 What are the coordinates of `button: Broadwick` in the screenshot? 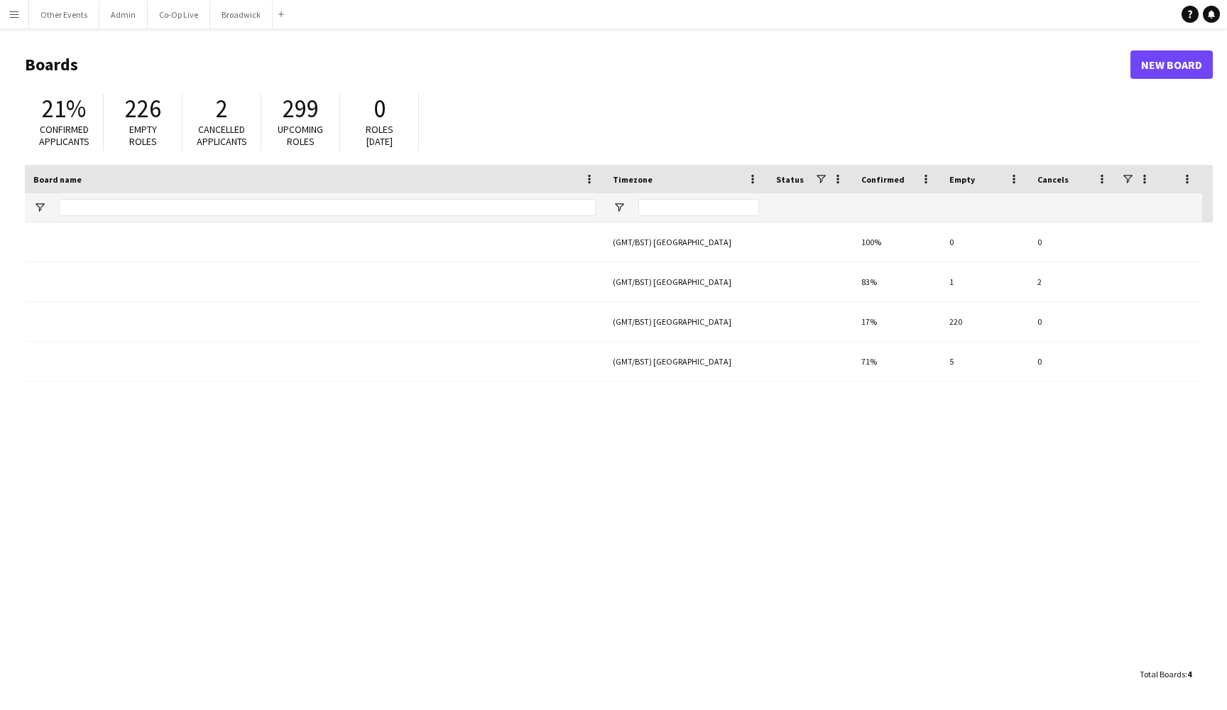 It's located at (242, 14).